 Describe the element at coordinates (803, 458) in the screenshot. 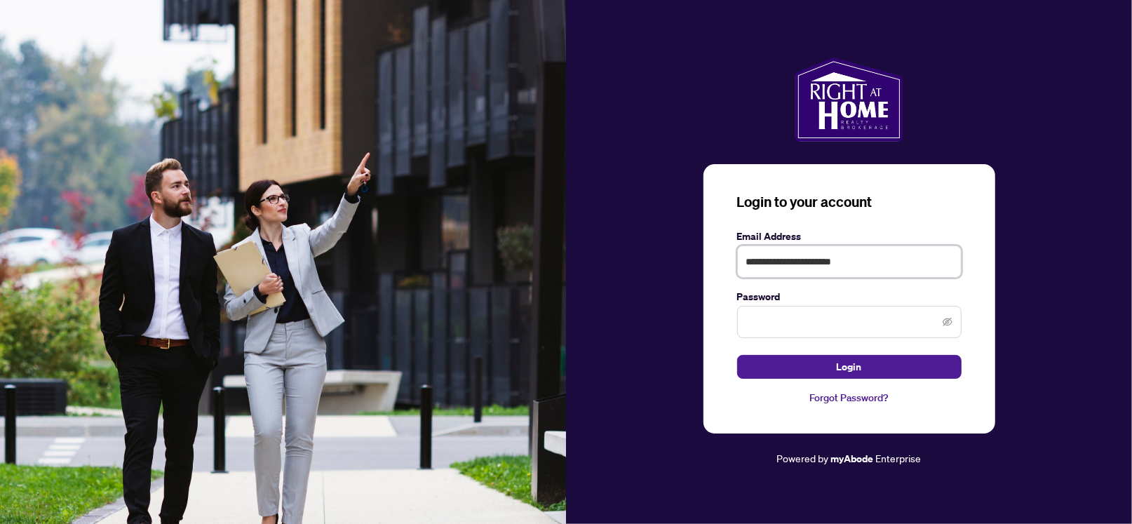

I see `span: Powered by` at that location.